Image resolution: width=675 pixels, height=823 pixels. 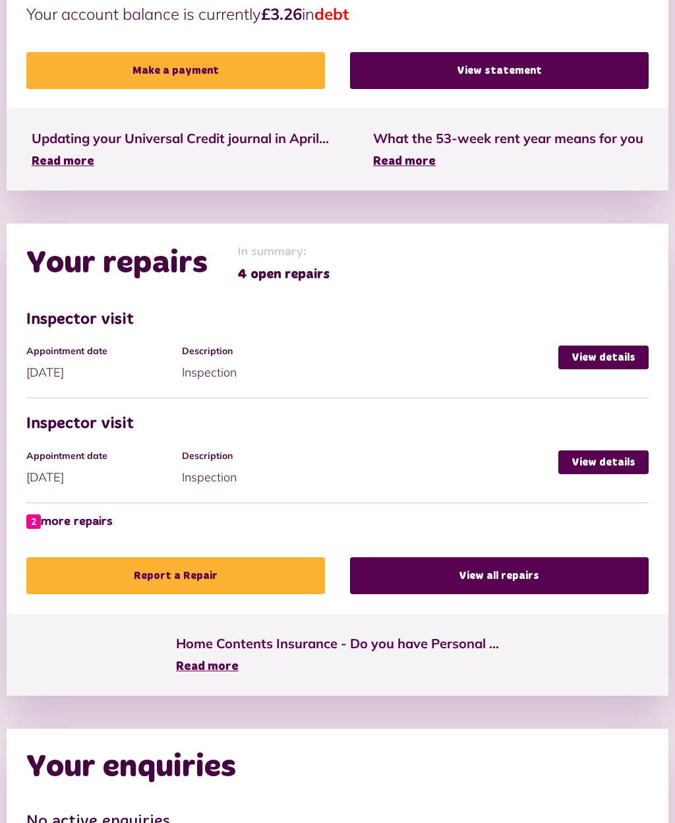 I want to click on span: In summary:, so click(x=284, y=252).